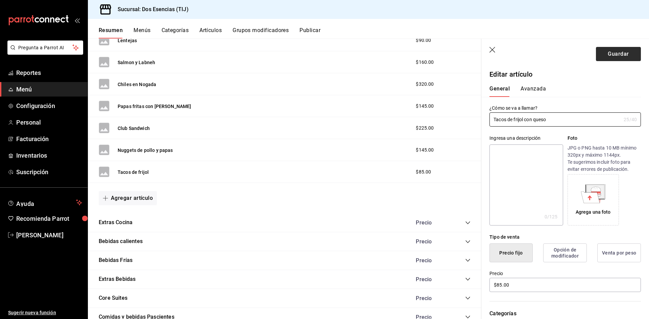  Describe the element at coordinates (423, 40) in the screenshot. I see `span: $90.00` at that location.